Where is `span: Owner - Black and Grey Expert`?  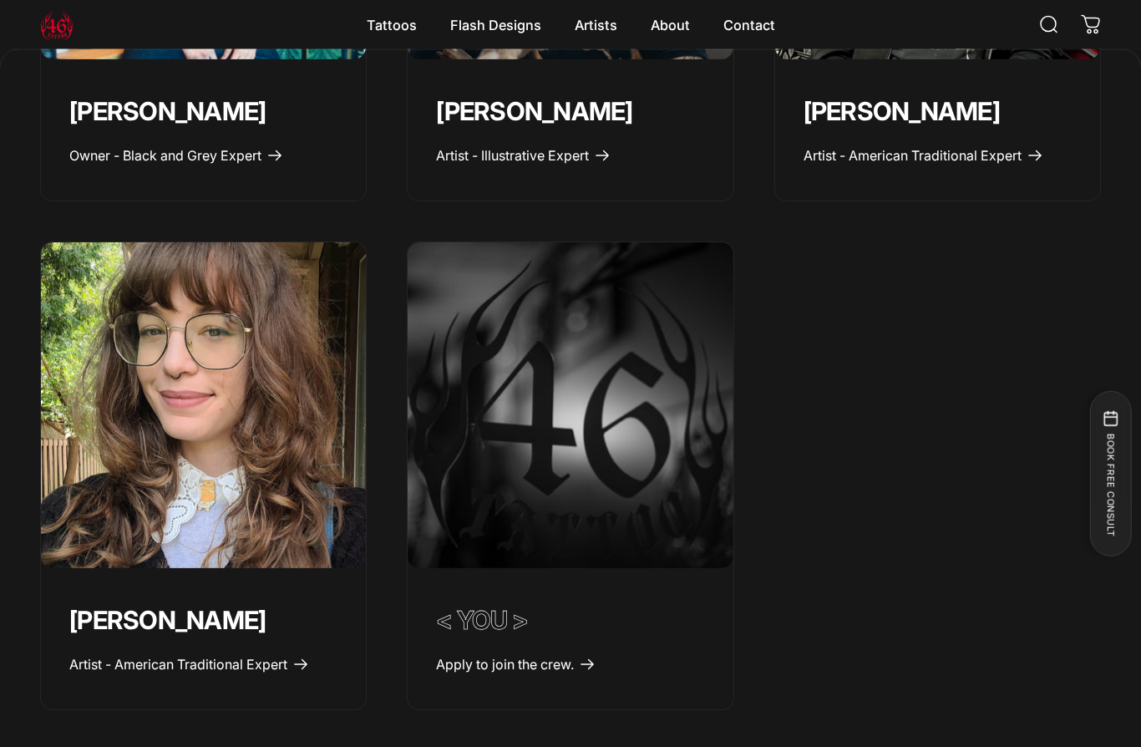
span: Owner - Black and Grey Expert is located at coordinates (165, 156).